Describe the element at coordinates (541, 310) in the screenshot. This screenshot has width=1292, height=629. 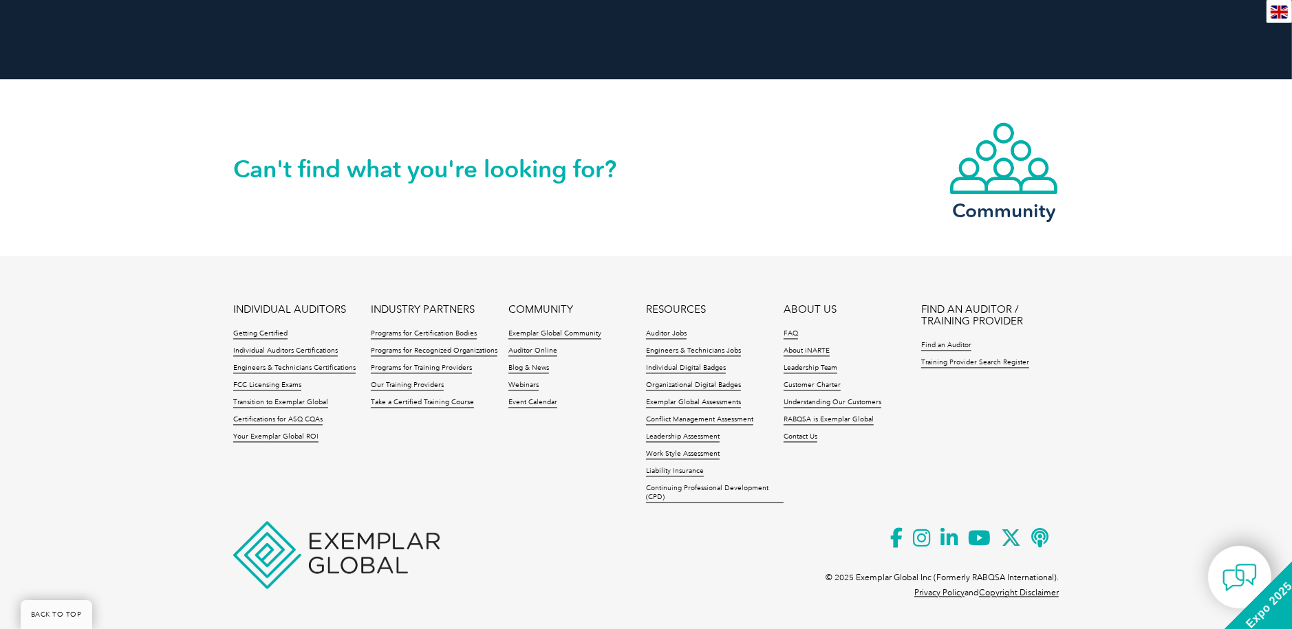
I see `a: COMMUNITY` at that location.